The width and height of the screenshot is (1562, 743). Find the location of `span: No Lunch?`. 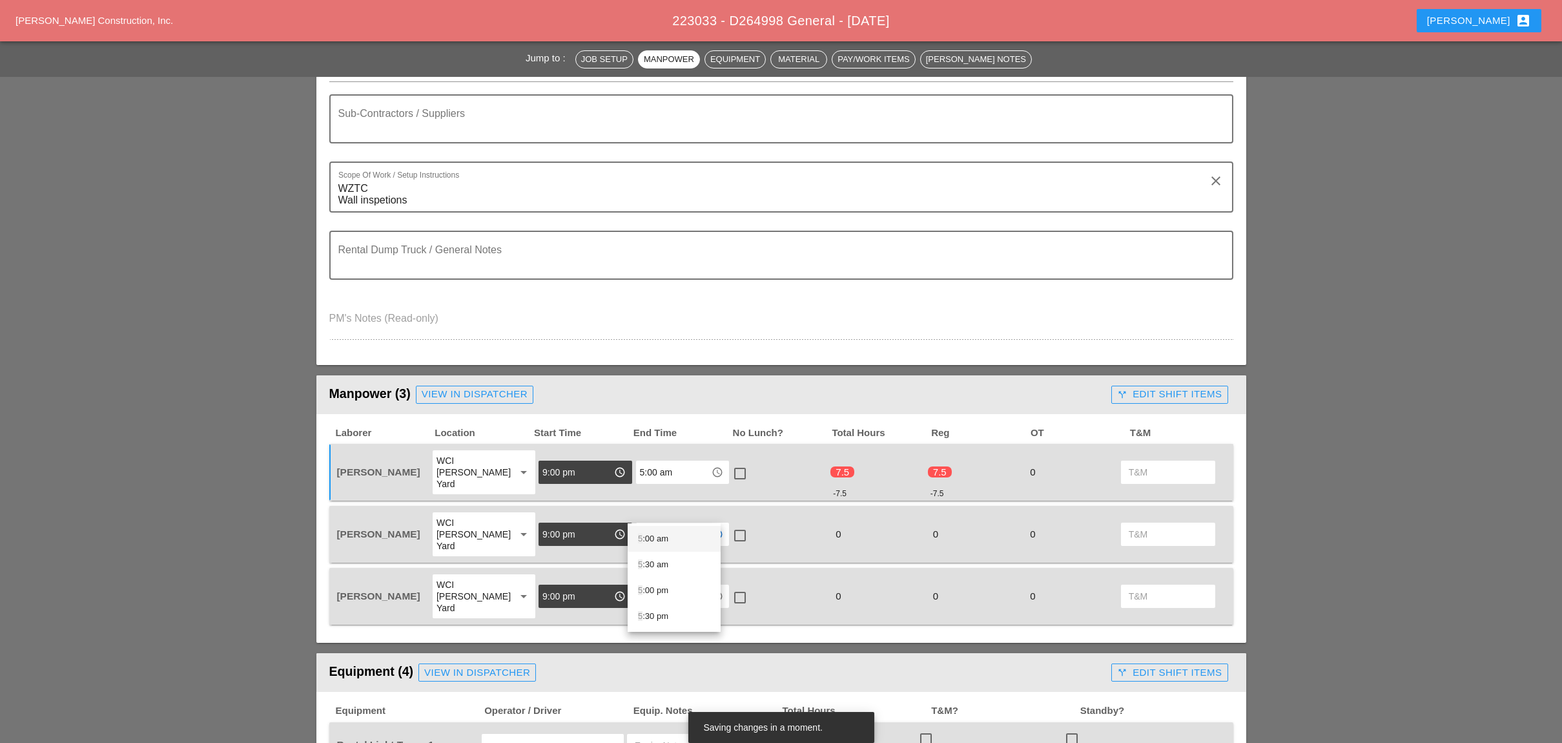

span: No Lunch? is located at coordinates (781, 433).